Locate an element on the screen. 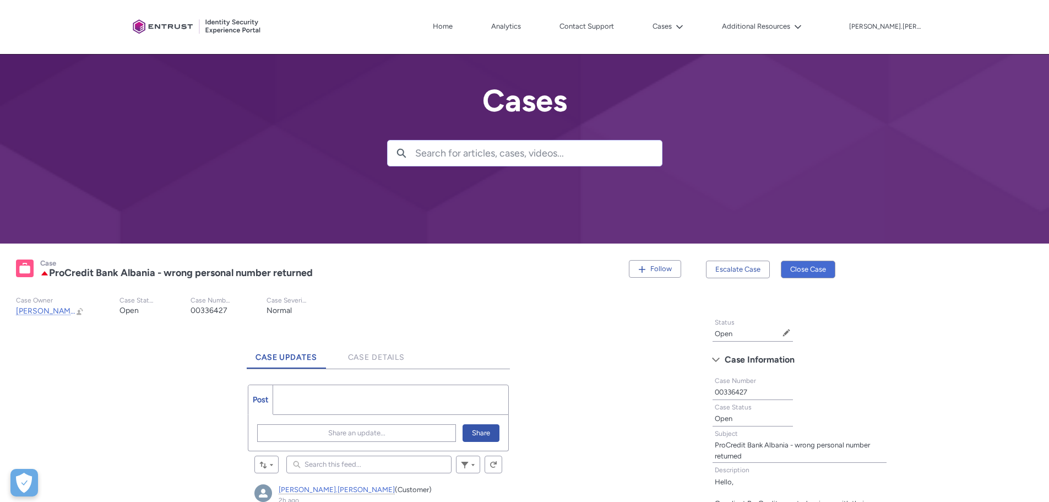 The width and height of the screenshot is (1049, 502). button: Case Information is located at coordinates (799, 360).